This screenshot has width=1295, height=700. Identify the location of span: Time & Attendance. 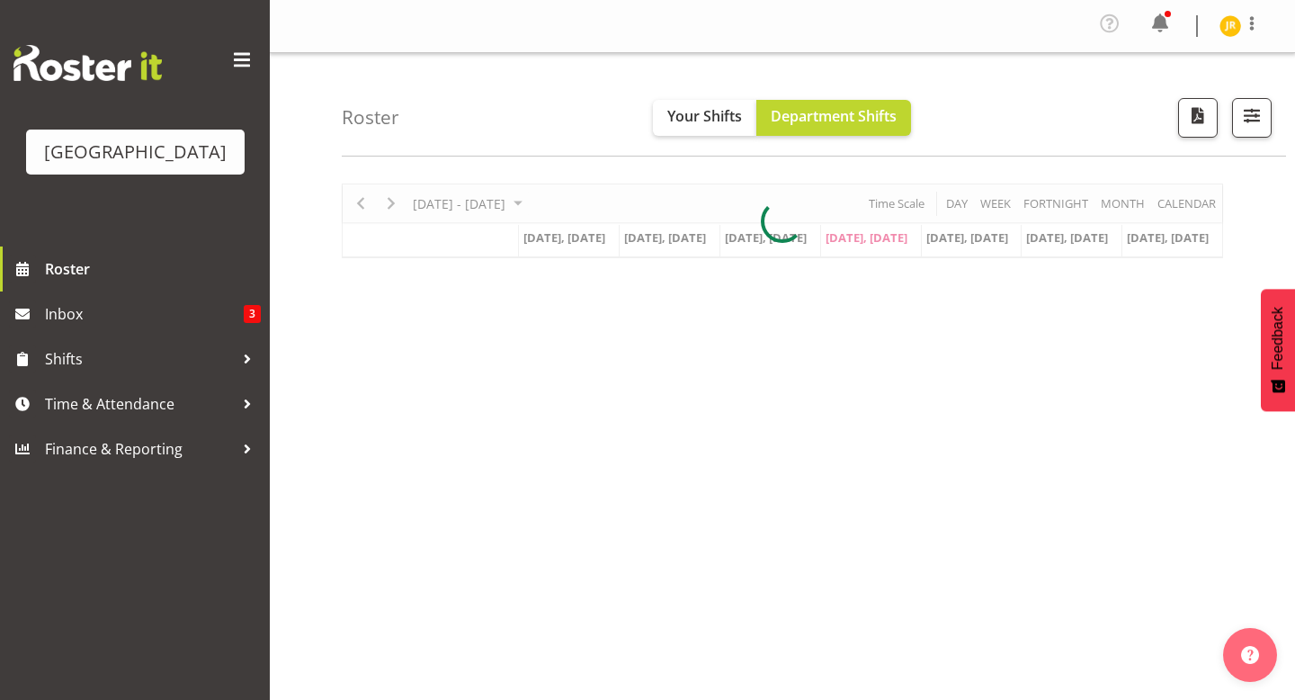
(139, 404).